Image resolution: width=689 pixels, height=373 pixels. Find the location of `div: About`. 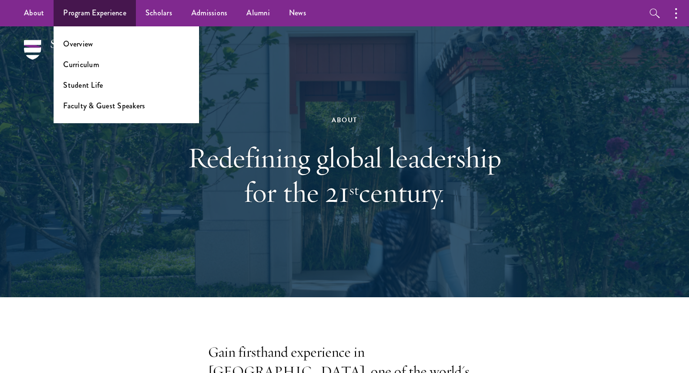

div: About is located at coordinates (345, 120).